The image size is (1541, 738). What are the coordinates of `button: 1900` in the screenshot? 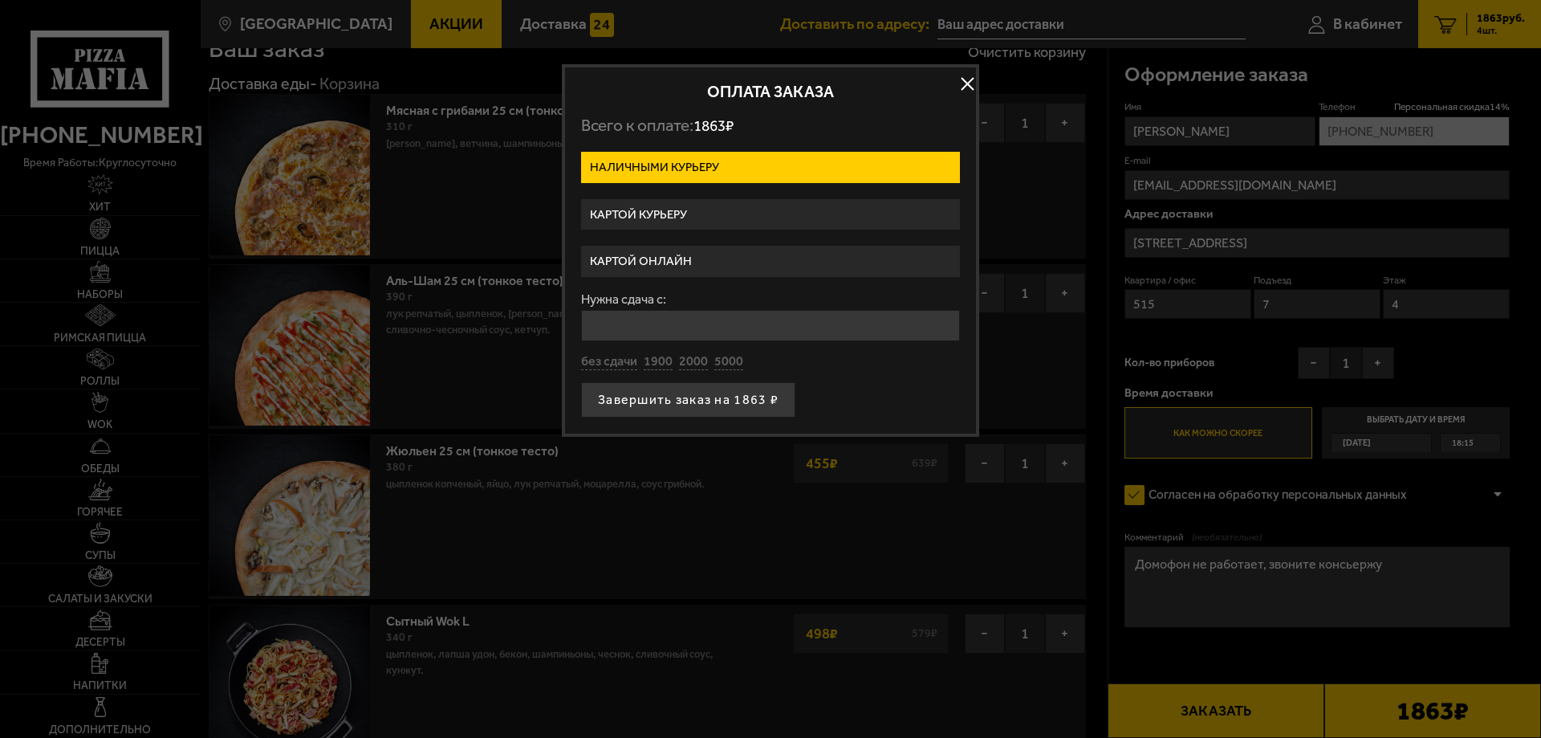 It's located at (658, 362).